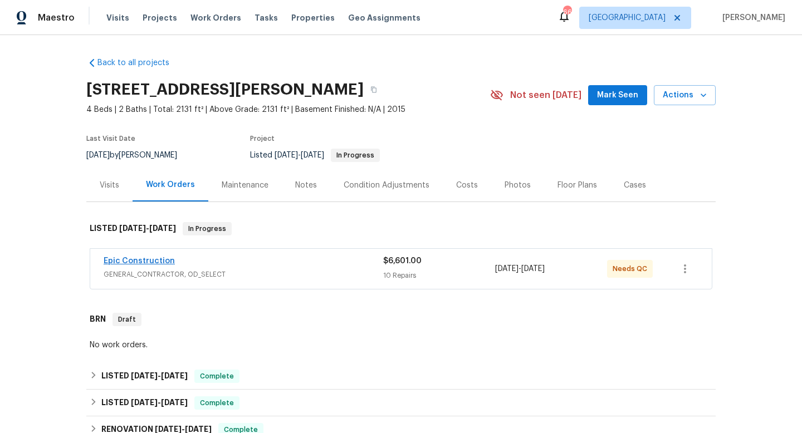  Describe the element at coordinates (374, 90) in the screenshot. I see `button: Copy Address` at that location.